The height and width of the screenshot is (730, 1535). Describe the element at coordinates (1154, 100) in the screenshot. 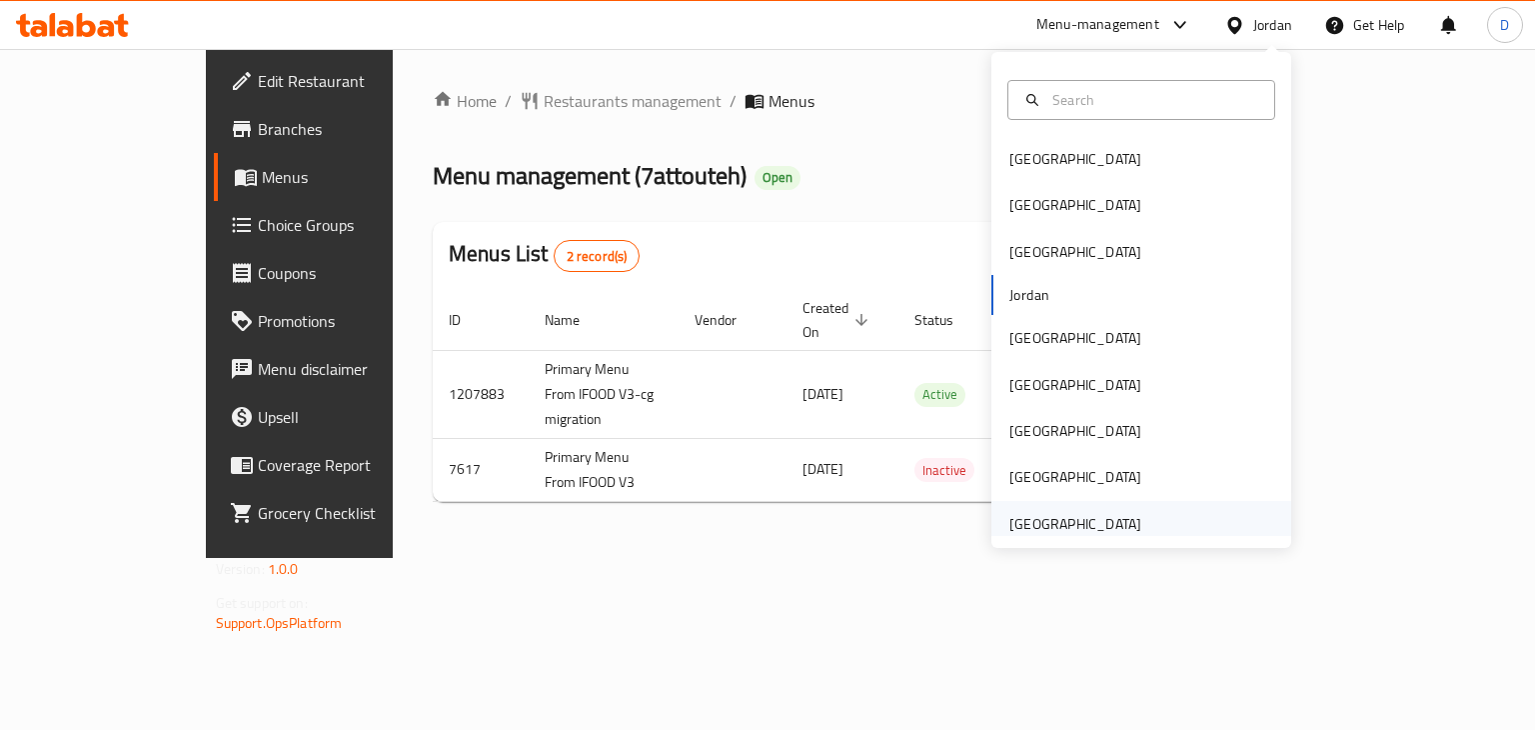

I see `input: Search` at that location.